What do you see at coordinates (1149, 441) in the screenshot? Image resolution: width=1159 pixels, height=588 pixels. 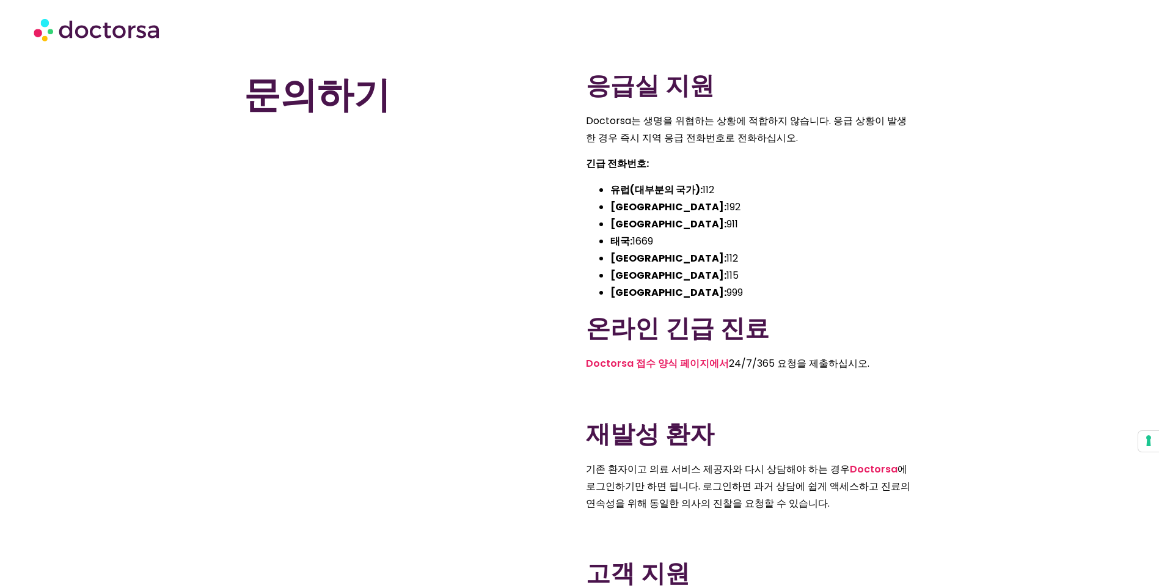 I see `button: Your consent preferences for tracking technologies` at bounding box center [1149, 441].